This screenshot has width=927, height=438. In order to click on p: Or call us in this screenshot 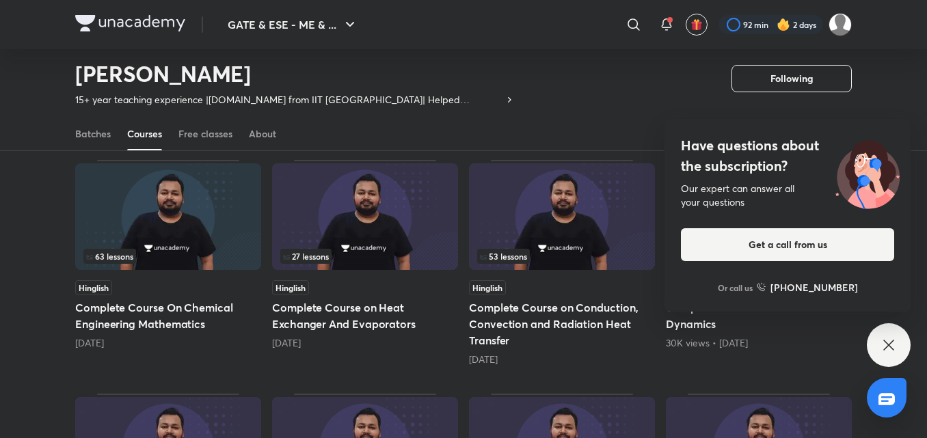, I will do `click(735, 288)`.